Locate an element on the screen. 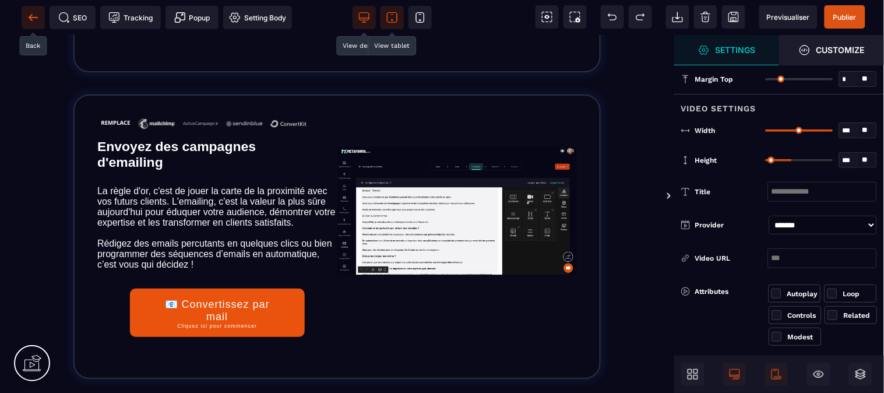 The height and width of the screenshot is (393, 884). span: Screenshot is located at coordinates (575, 17).